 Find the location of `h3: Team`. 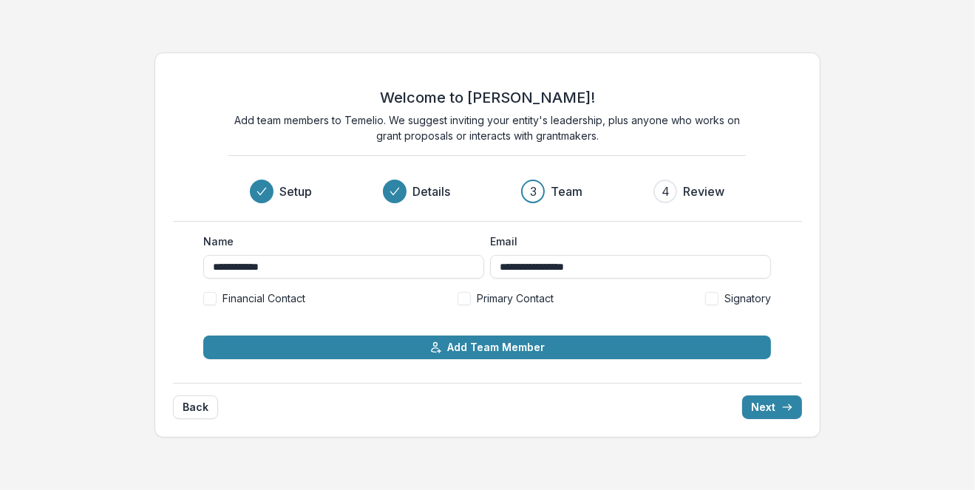

h3: Team is located at coordinates (566, 191).